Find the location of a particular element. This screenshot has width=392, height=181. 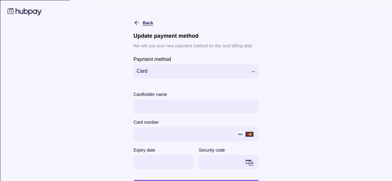

label: Card number is located at coordinates (146, 122).